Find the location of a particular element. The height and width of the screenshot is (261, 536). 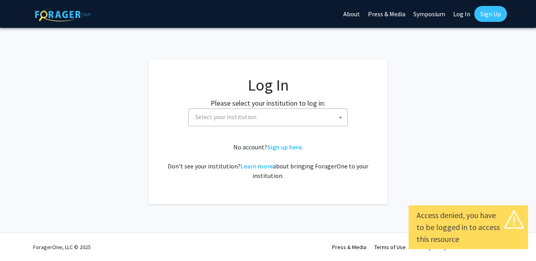

img: ForagerOne Logo is located at coordinates (63, 14).